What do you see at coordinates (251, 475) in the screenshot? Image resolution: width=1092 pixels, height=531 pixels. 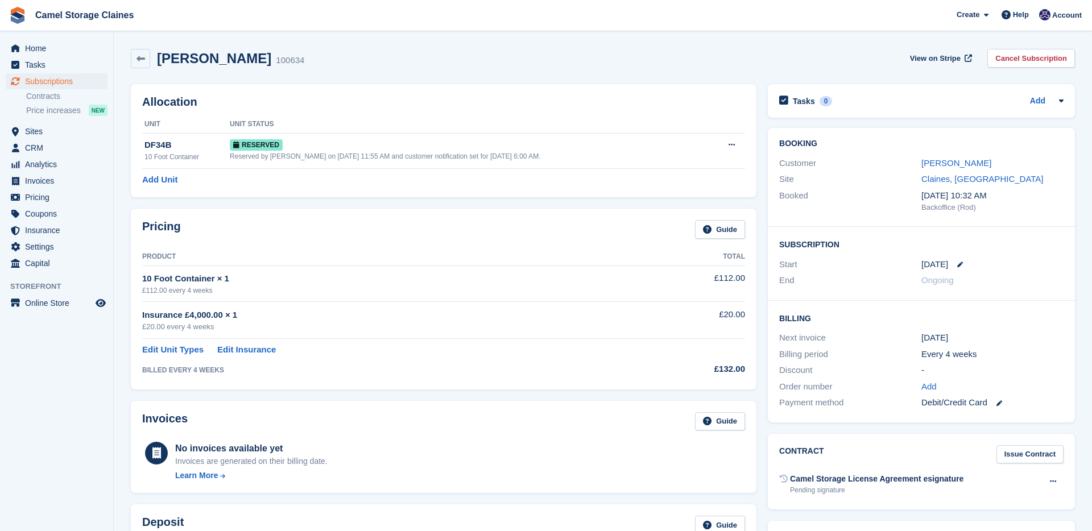 I see `a: Learn More` at bounding box center [251, 475].